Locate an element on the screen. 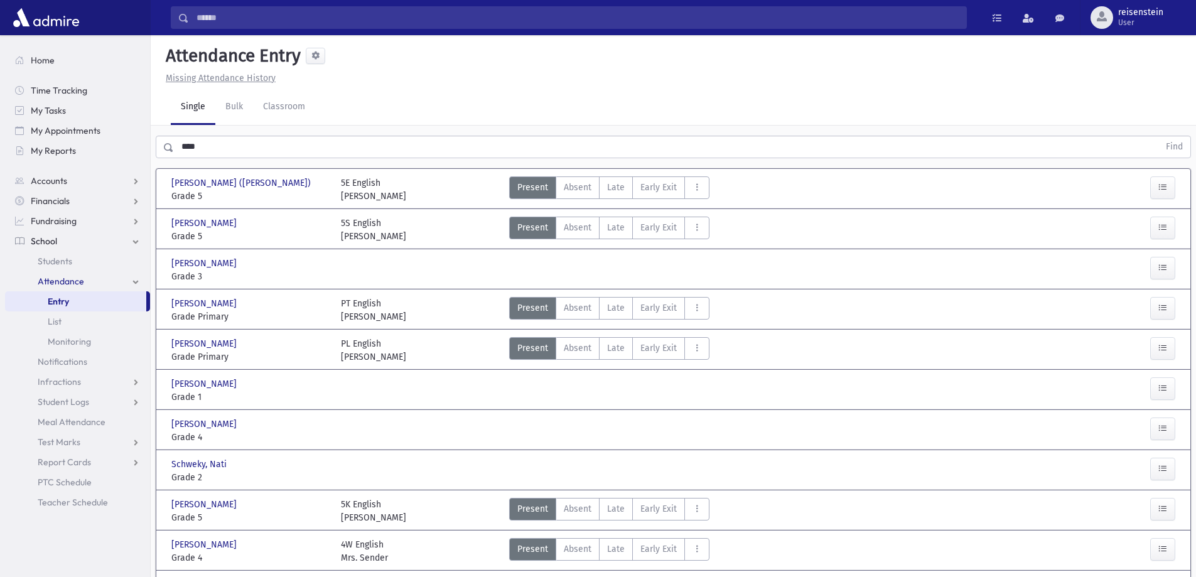  span: Report Cards is located at coordinates (64, 462).